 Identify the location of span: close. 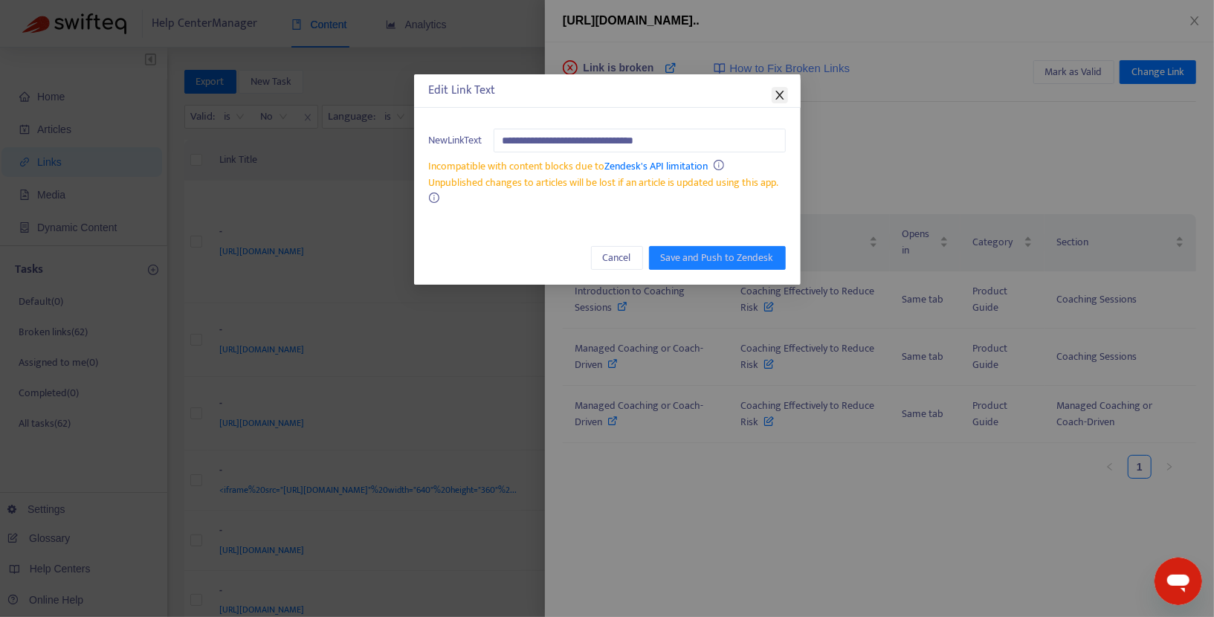
(780, 95).